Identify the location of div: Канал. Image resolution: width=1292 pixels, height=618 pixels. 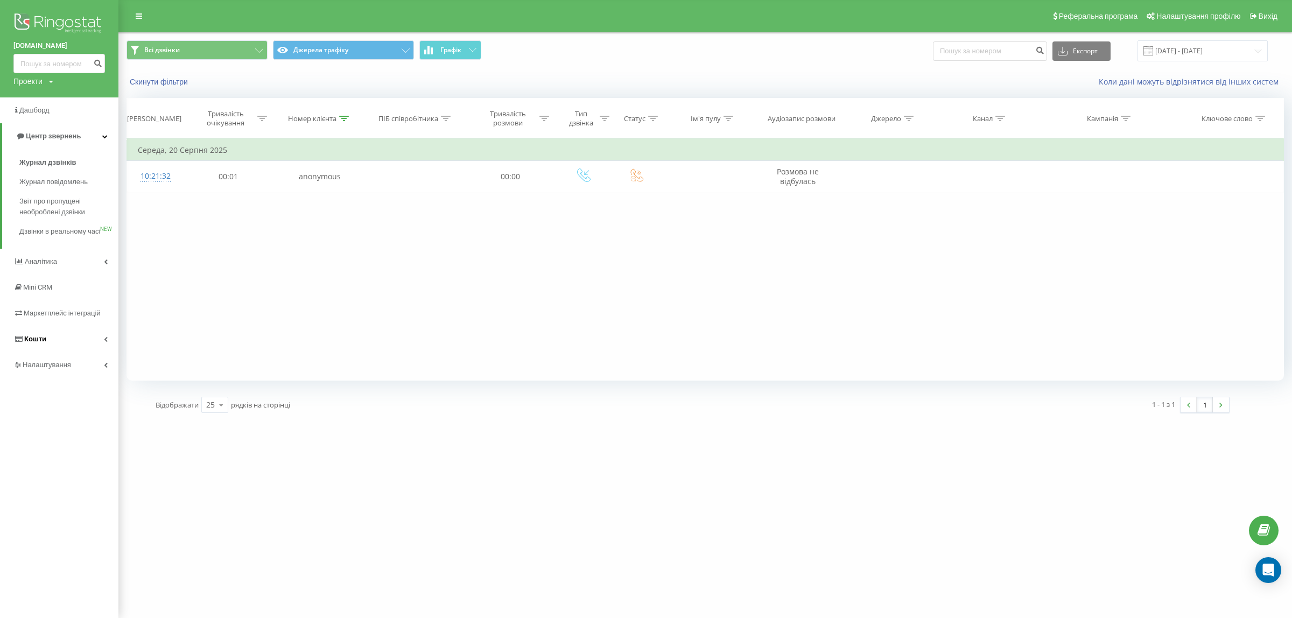
(983, 118).